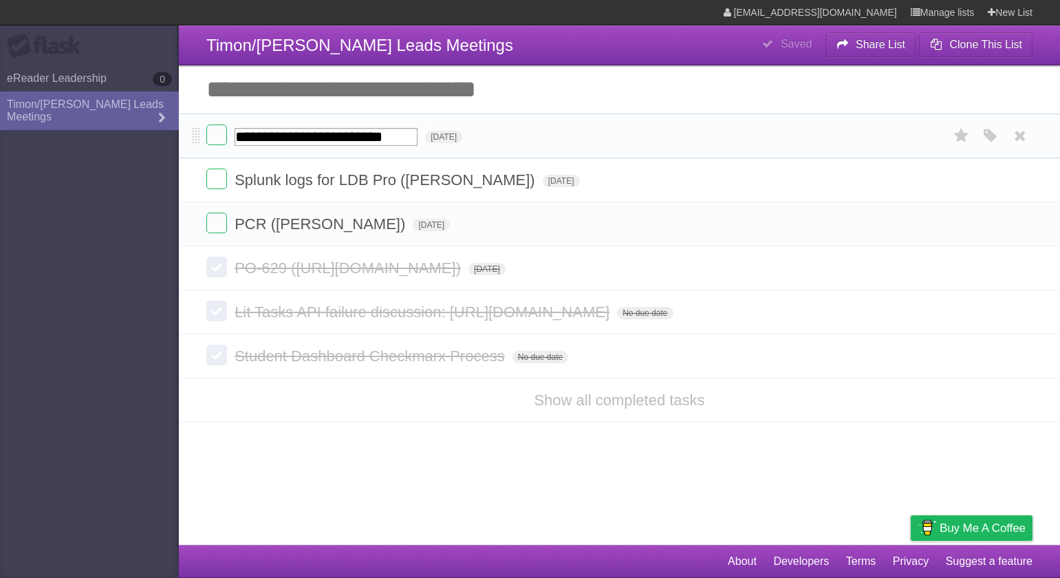 Image resolution: width=1060 pixels, height=578 pixels. I want to click on div: Flask, so click(48, 46).